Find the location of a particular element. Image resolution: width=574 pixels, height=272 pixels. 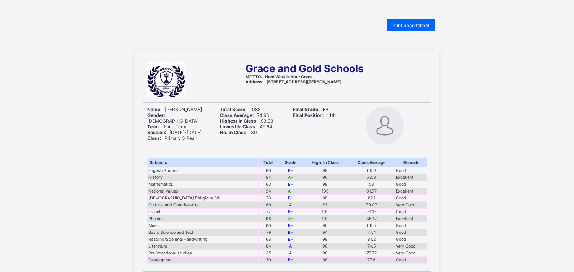

td: 81.2 is located at coordinates (371, 240).